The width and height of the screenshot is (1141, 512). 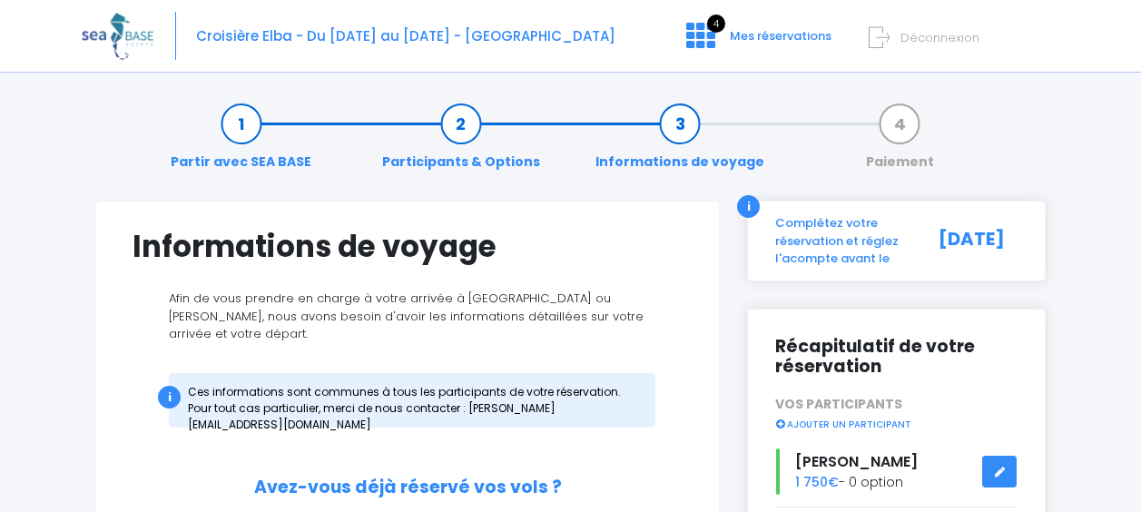 What do you see at coordinates (840, 241) in the screenshot?
I see `div: Complétez votre réservation et réglez l'acompte avant le` at bounding box center [840, 241].